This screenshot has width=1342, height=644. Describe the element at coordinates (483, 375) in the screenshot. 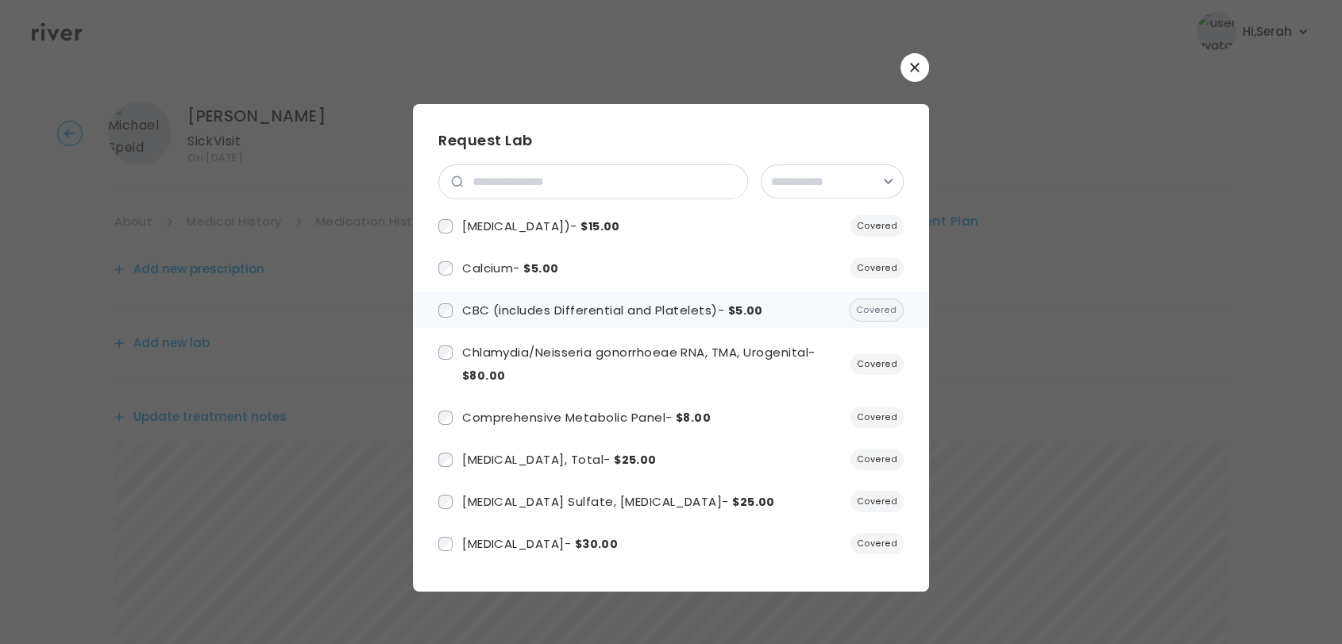

I see `span: $80.00` at that location.